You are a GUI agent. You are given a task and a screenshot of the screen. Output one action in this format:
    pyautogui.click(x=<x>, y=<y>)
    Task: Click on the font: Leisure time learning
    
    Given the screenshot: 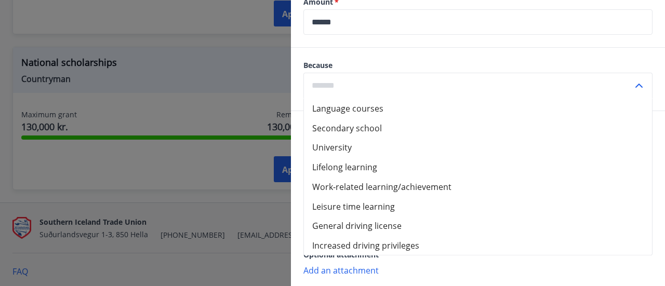 What is the action you would take?
    pyautogui.click(x=353, y=207)
    